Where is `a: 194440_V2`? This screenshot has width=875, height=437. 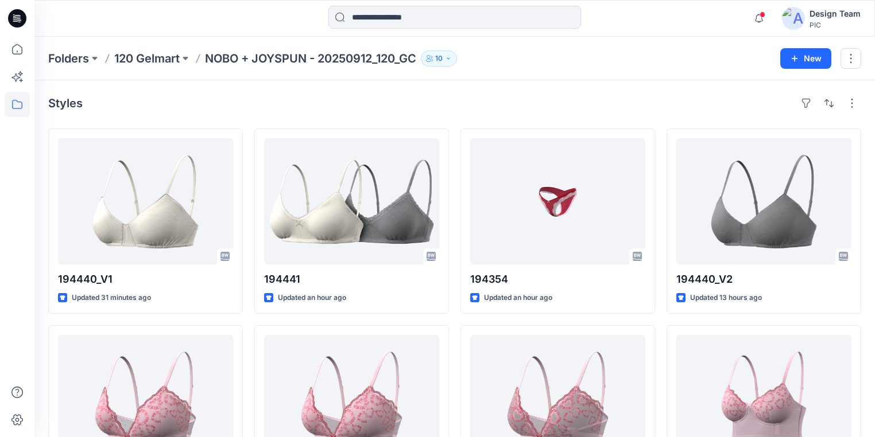
a: 194440_V2 is located at coordinates (763, 201).